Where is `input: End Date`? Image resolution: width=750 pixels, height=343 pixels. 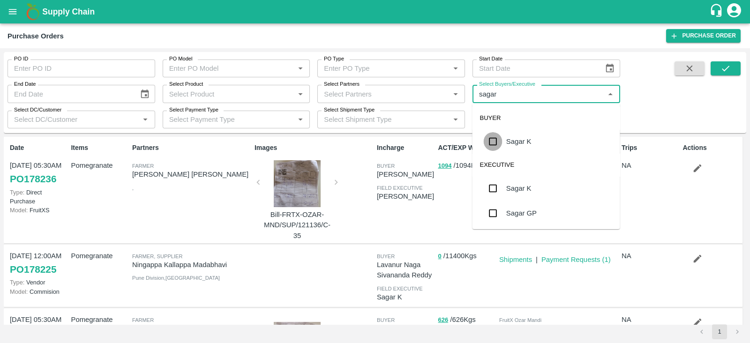
input: End Date is located at coordinates (70, 94).